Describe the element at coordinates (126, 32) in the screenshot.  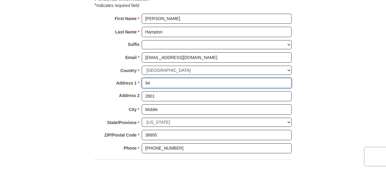
I see `strong: Last Name` at that location.